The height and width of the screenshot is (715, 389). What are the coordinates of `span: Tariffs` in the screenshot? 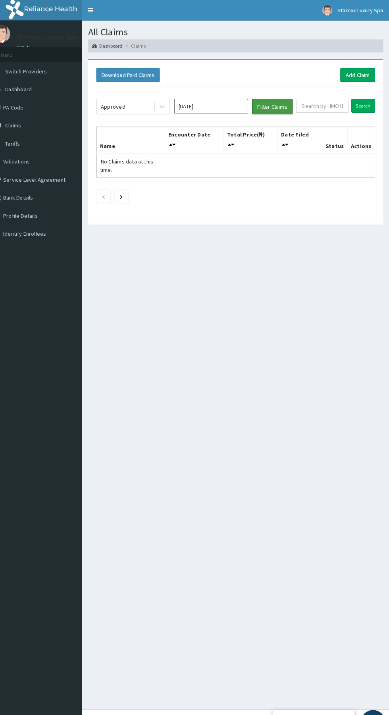 It's located at (24, 139).